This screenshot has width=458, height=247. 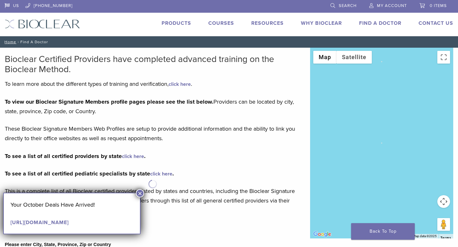 I want to click on a: Open this area in Google Maps (opens a new window), so click(x=322, y=234).